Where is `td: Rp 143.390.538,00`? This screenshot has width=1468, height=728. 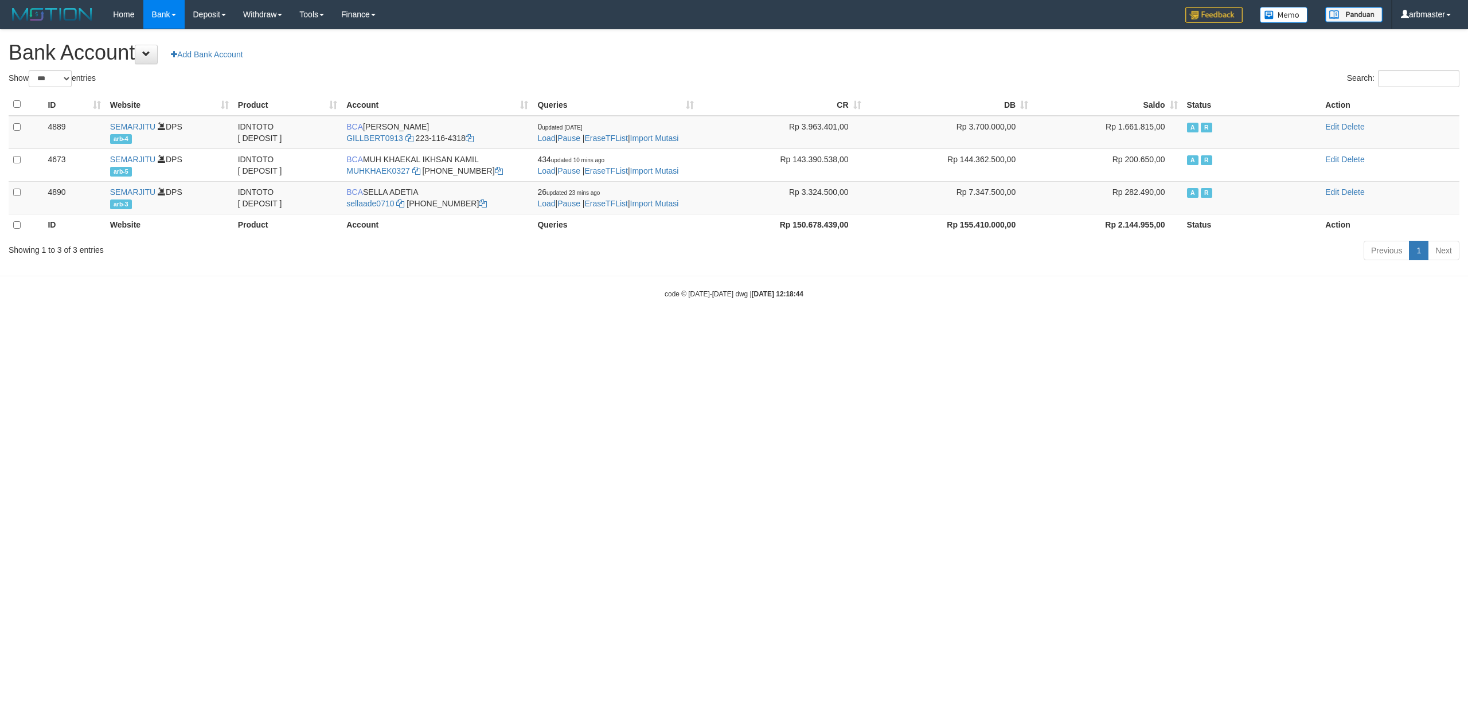
td: Rp 143.390.538,00 is located at coordinates (782, 165).